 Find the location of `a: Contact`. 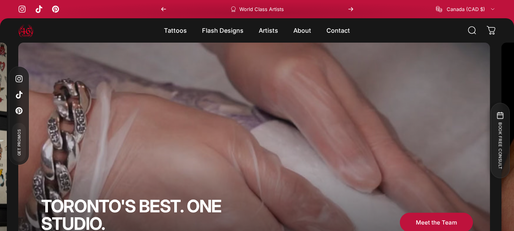

a: Contact is located at coordinates (338, 30).